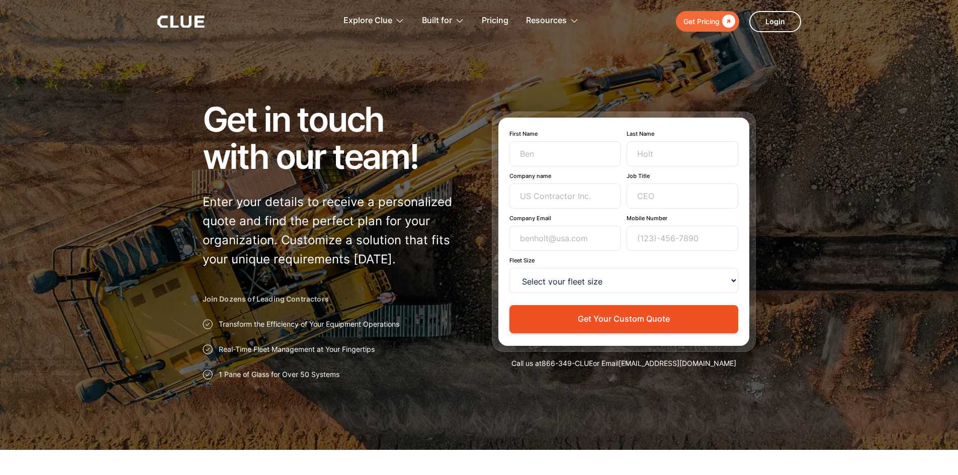 The width and height of the screenshot is (958, 475). I want to click on label: Mobile Number, so click(682, 218).